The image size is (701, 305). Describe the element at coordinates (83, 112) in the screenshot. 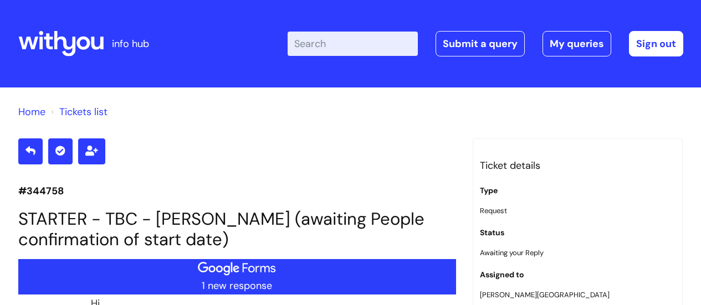

I see `a: Tickets list` at that location.